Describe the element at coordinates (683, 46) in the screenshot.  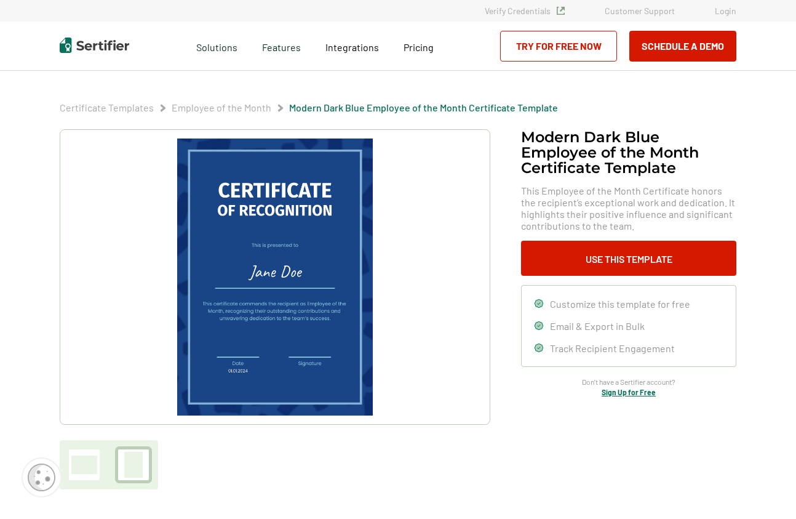
I see `a: Schedule a Demo` at that location.